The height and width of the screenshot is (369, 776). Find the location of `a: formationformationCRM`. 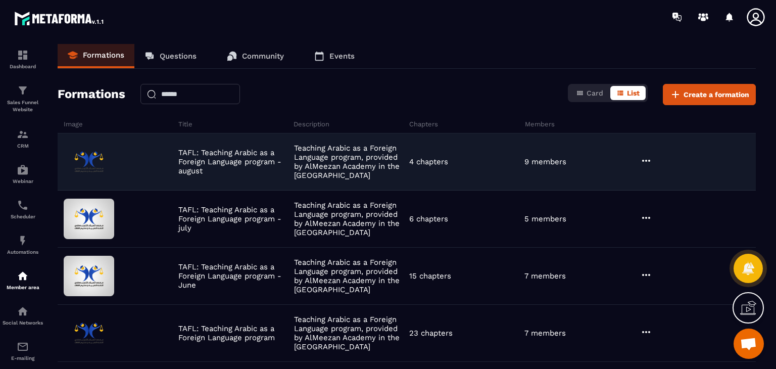

a: formationformationCRM is located at coordinates (23, 138).